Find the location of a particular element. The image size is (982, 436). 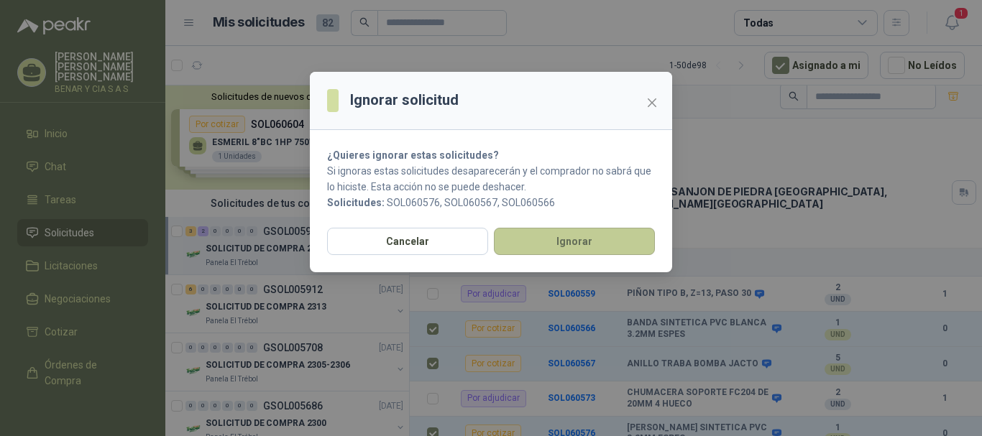

span: close is located at coordinates (652, 103).